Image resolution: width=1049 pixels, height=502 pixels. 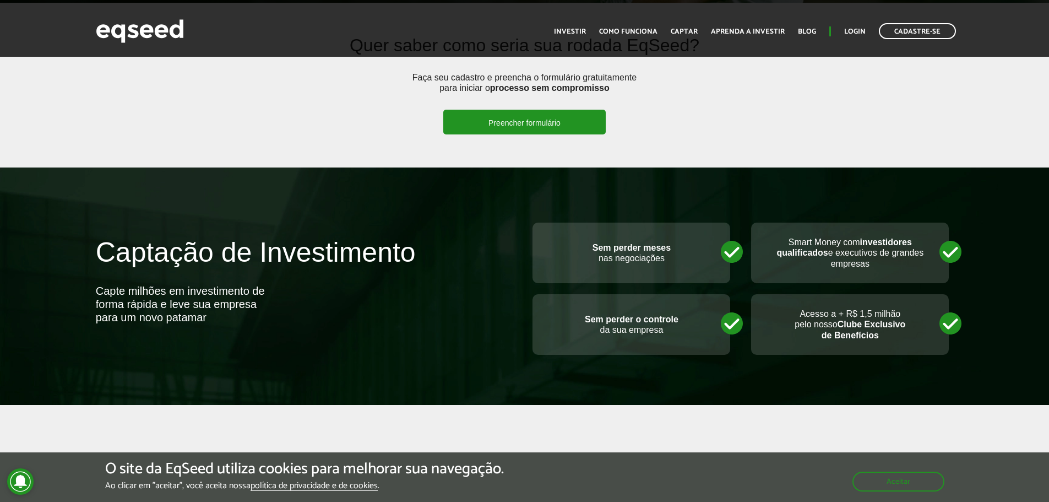 I want to click on strong: processo sem compromisso, so click(x=549, y=88).